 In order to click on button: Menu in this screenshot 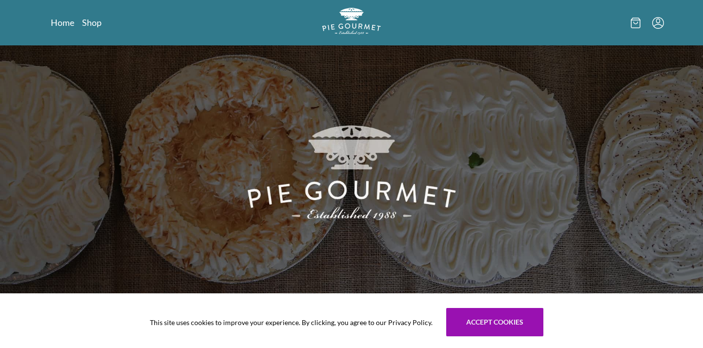, I will do `click(658, 23)`.